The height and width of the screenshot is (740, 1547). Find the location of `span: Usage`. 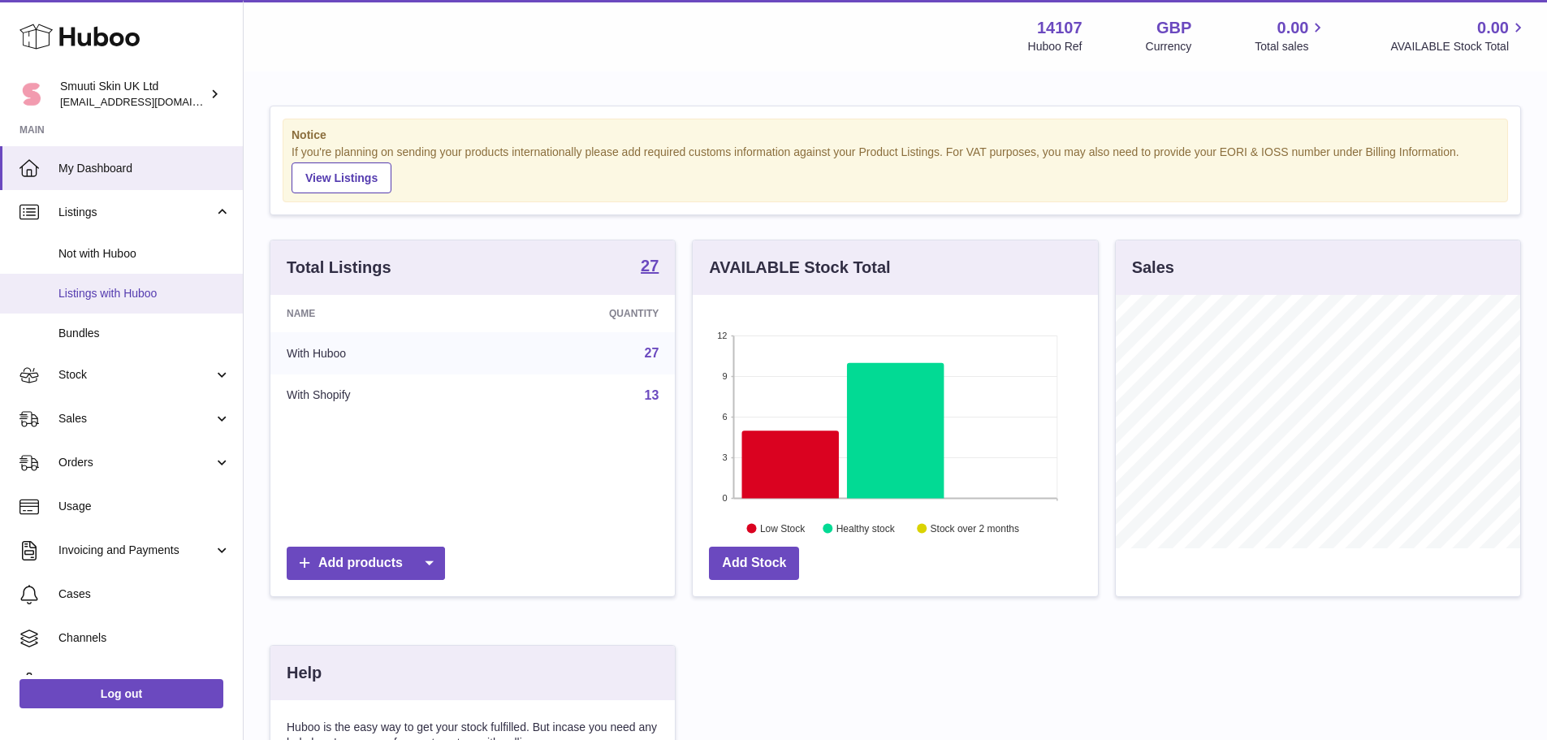

span: Usage is located at coordinates (145, 506).